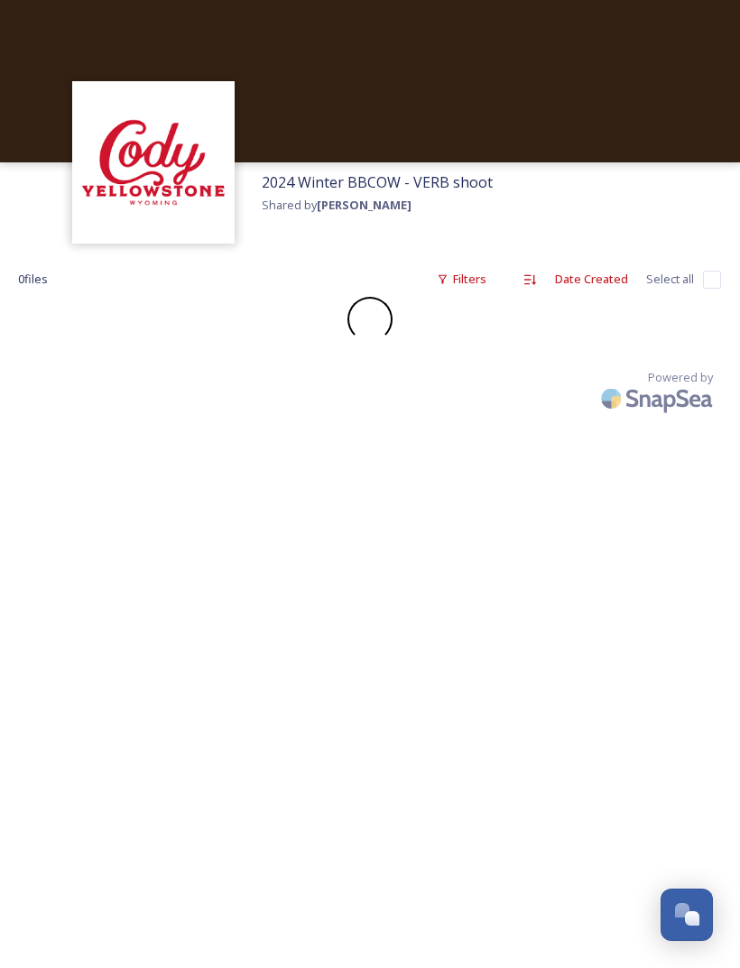 This screenshot has width=740, height=968. I want to click on button: Open Chat, so click(686, 915).